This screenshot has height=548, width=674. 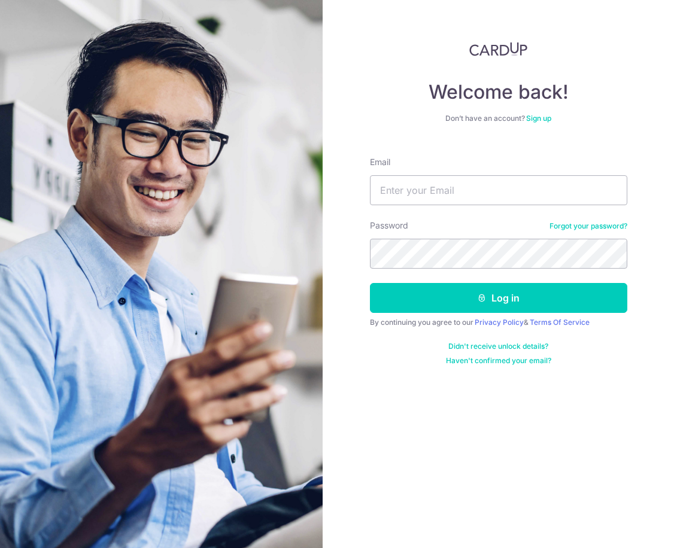 What do you see at coordinates (389, 226) in the screenshot?
I see `label: Password` at bounding box center [389, 226].